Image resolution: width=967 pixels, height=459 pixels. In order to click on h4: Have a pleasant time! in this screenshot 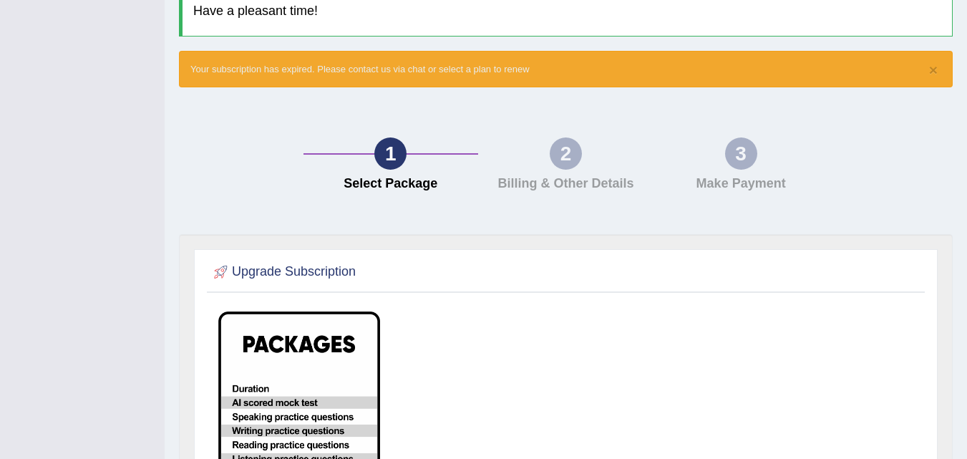, I will do `click(567, 11)`.